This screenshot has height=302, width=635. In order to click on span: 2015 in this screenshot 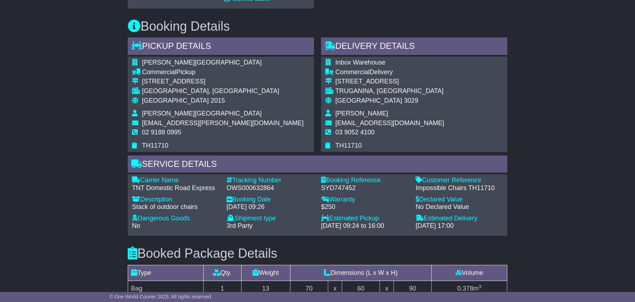, I will do `click(218, 101)`.